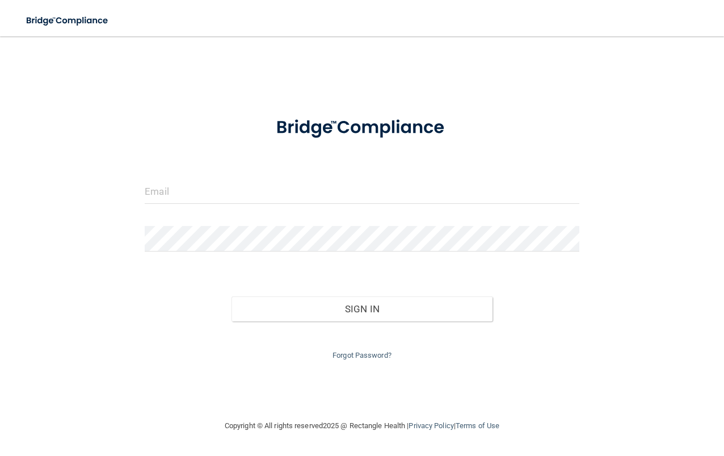  I want to click on a: Terms of Use, so click(477, 425).